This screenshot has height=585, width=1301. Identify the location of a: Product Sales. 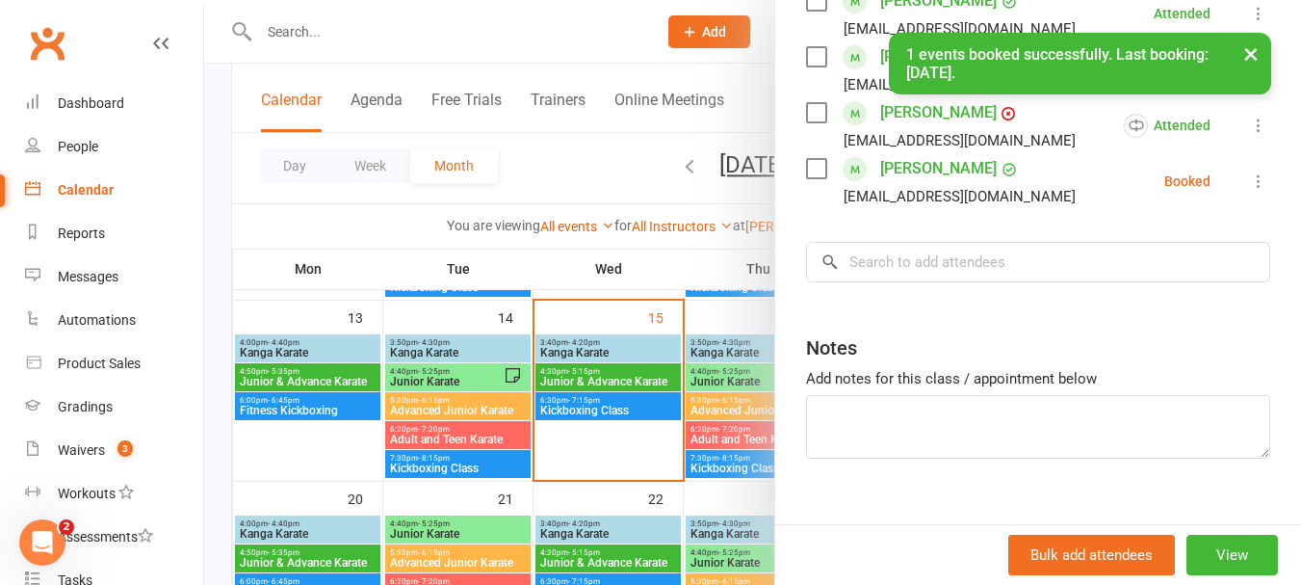
(114, 363).